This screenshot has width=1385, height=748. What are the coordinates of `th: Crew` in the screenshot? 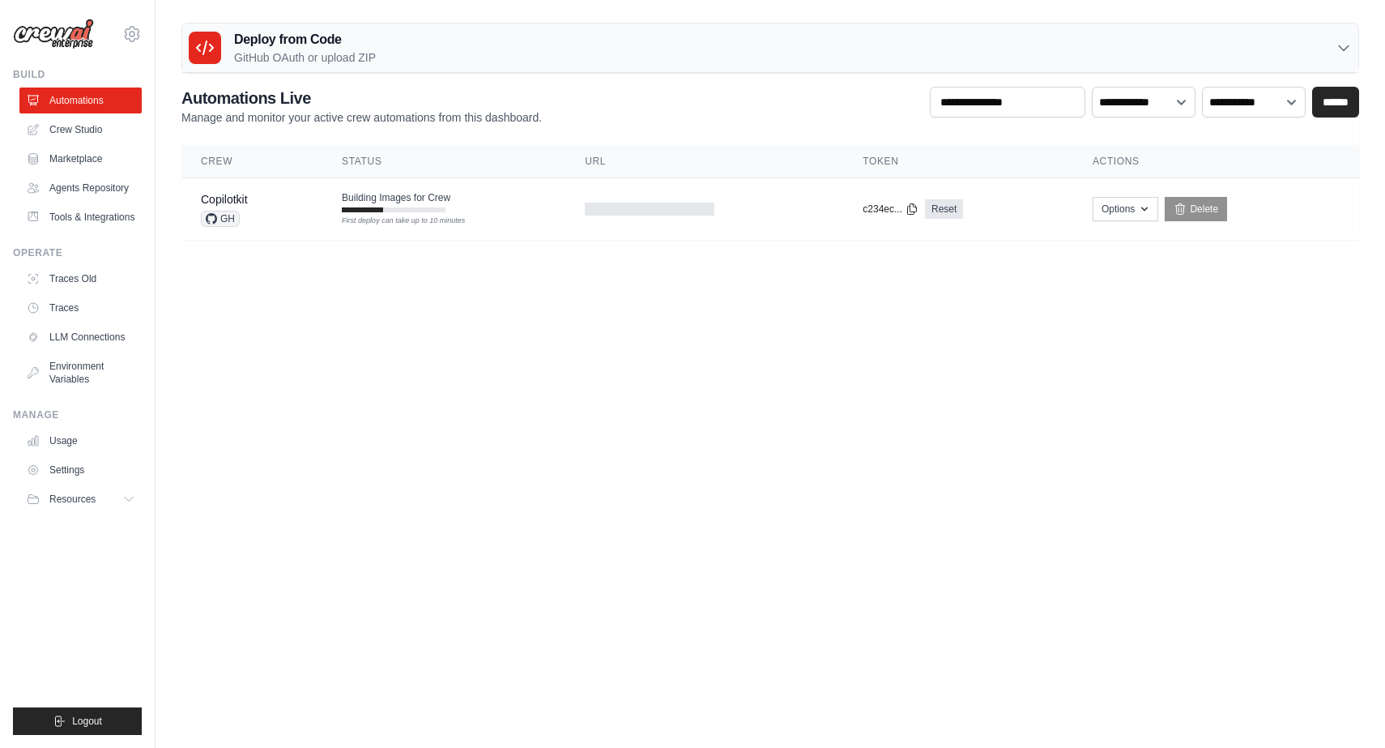 It's located at (252, 161).